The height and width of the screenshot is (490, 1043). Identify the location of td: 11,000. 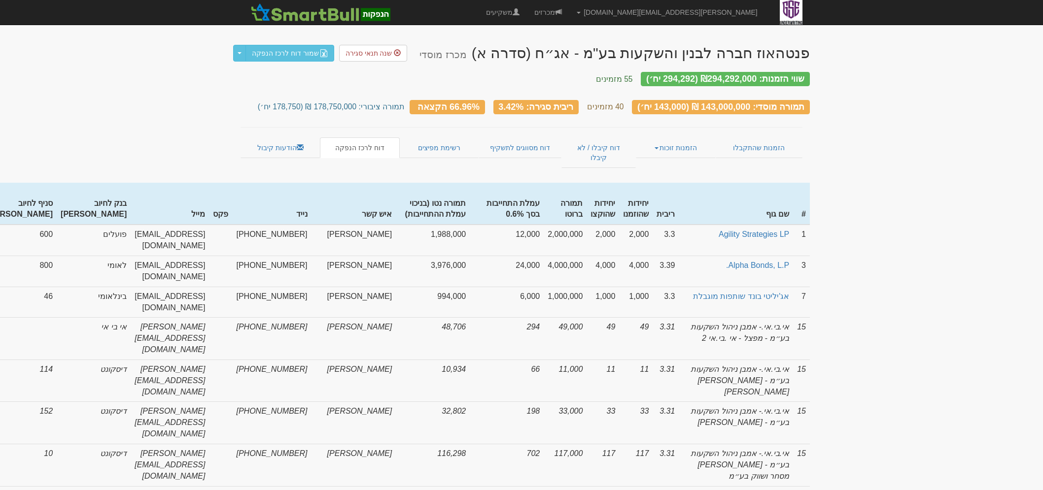
(565, 381).